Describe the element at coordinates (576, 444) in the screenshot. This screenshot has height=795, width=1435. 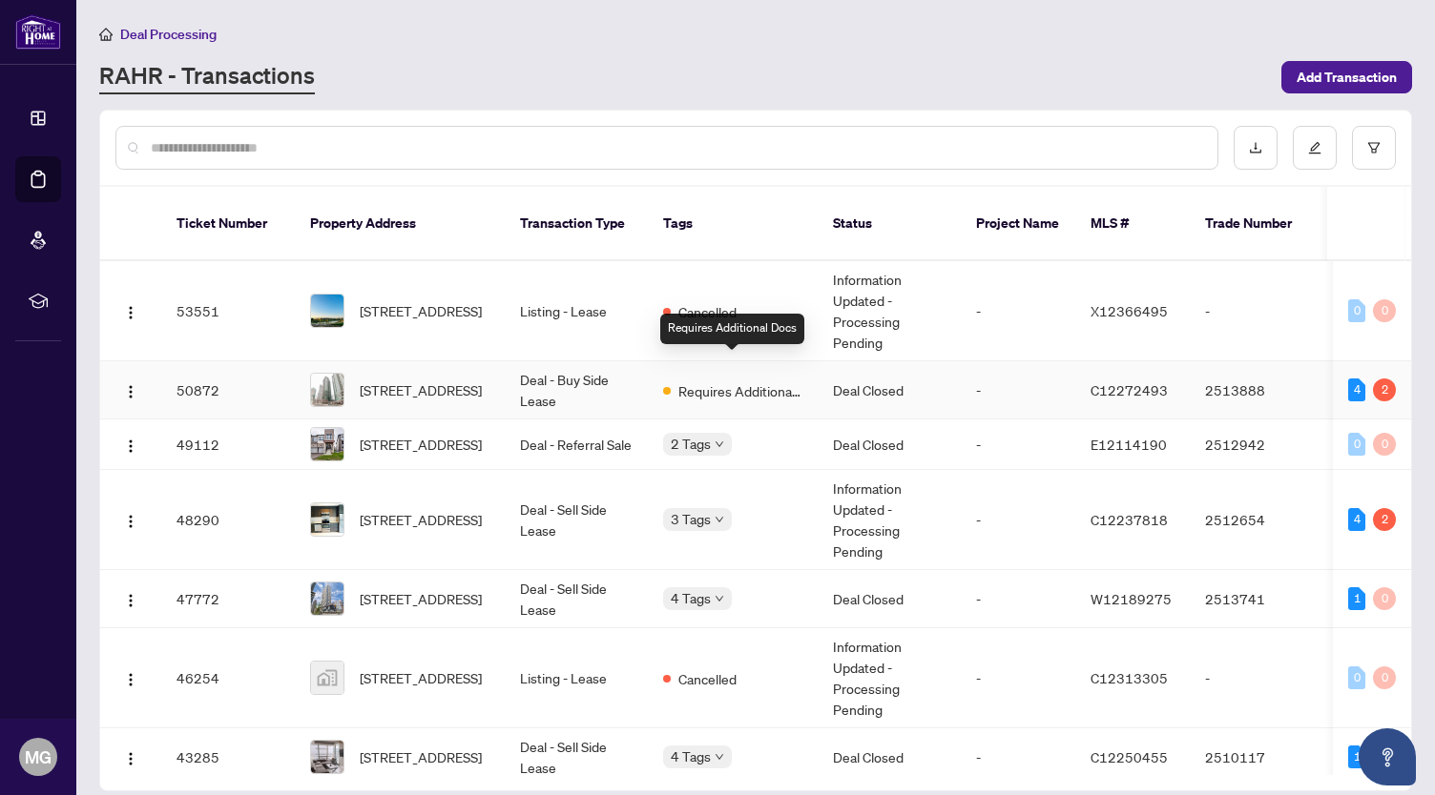
I see `td: Deal - Referral Sale` at that location.